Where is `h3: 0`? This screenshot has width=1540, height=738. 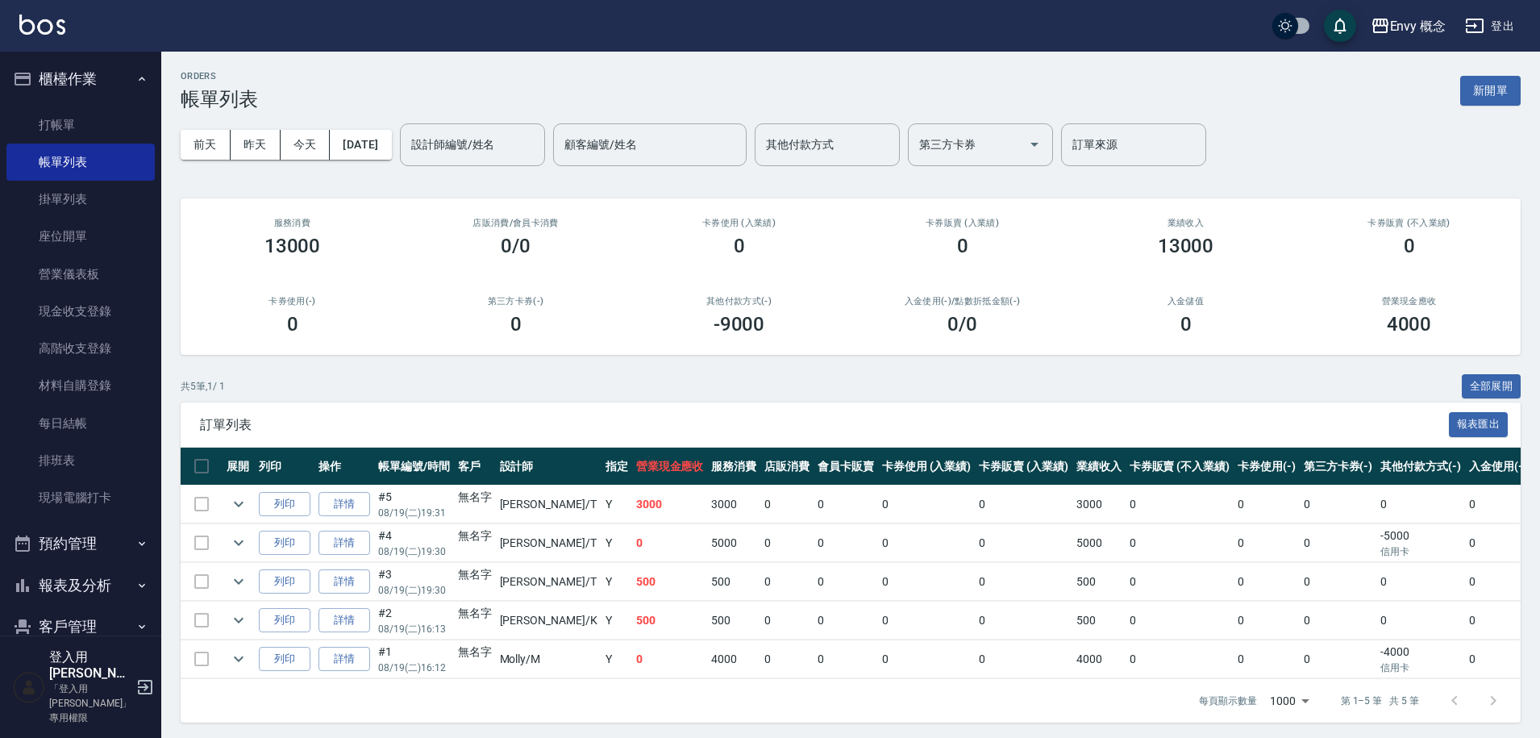
h3: 0 is located at coordinates (293, 324).